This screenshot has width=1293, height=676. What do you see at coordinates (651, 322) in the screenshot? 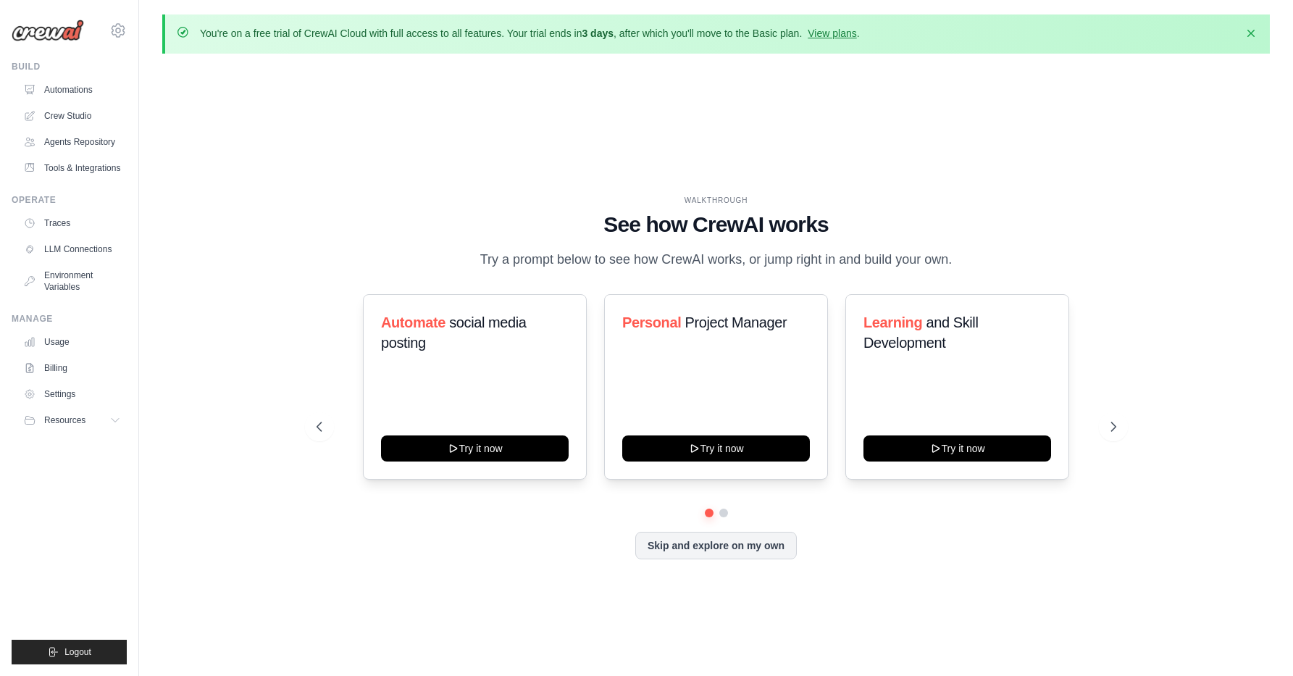
I see `span: Personal` at bounding box center [651, 322].